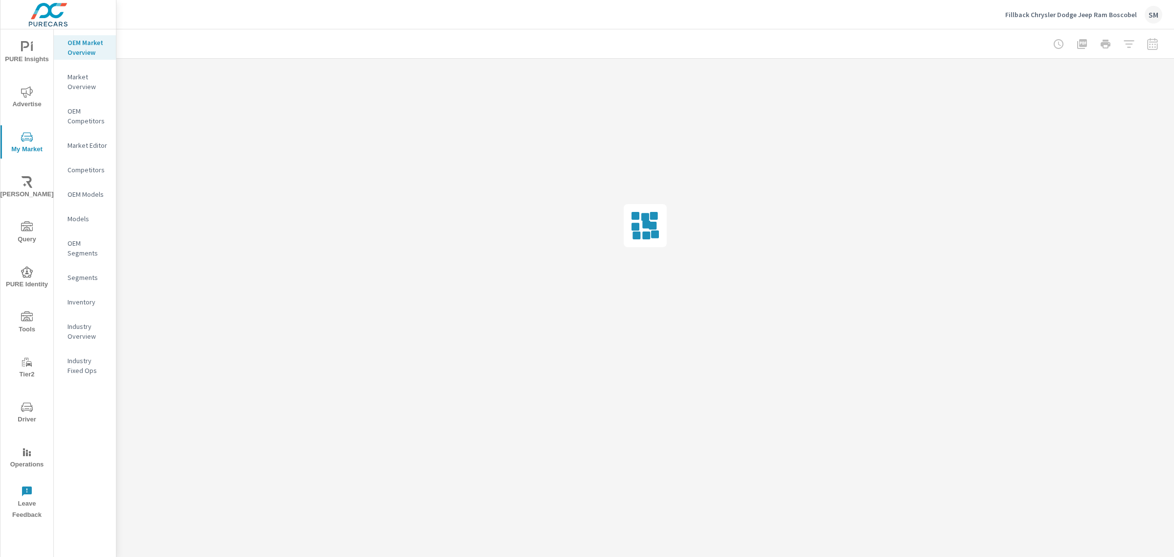 The width and height of the screenshot is (1174, 557). I want to click on p: OEM Models, so click(88, 194).